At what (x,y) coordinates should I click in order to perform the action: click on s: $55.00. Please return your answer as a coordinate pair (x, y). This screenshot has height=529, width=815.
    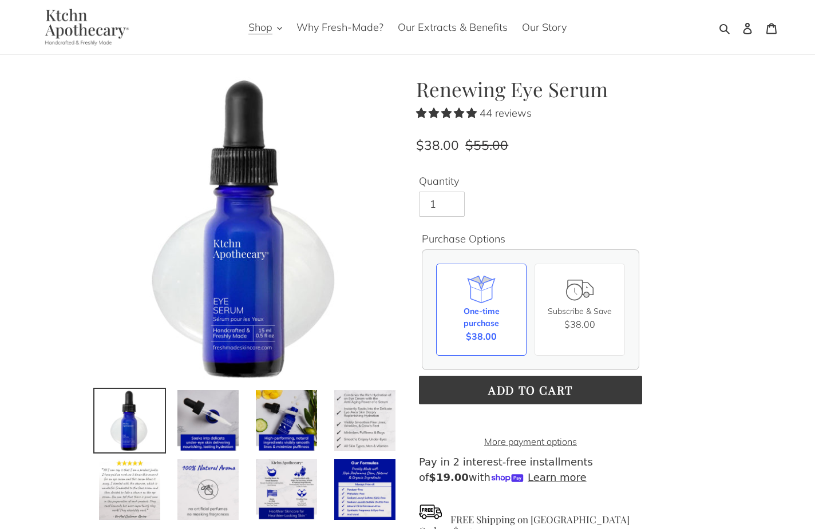
    Looking at the image, I should click on (486, 145).